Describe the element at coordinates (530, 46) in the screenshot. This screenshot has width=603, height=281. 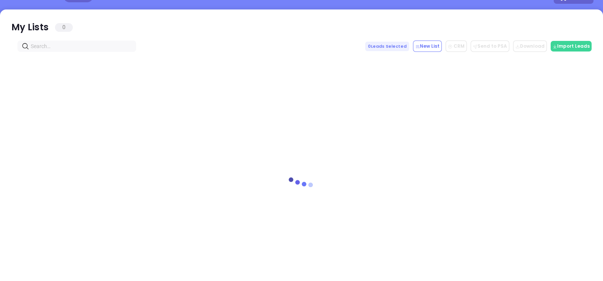
I see `button: Download` at that location.